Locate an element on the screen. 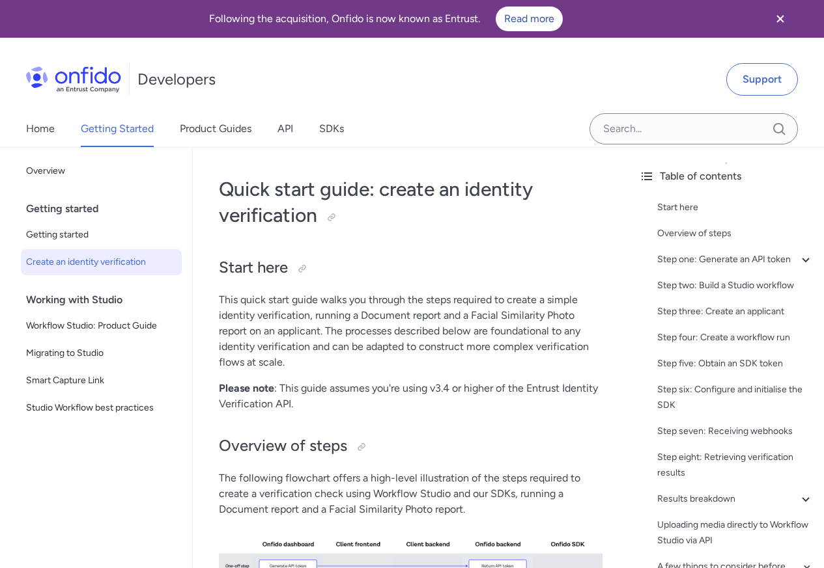 This screenshot has height=568, width=824. div: Step three: Create an applicant is located at coordinates (735, 312).